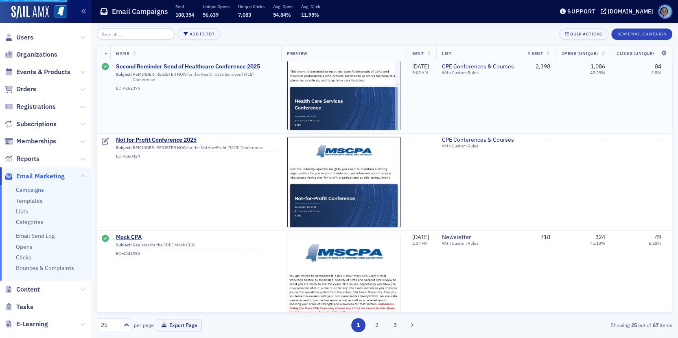 Image resolution: width=678 pixels, height=338 pixels. What do you see at coordinates (196, 246) in the screenshot?
I see `div: Register for the FREE Mock CPA!` at bounding box center [196, 246].